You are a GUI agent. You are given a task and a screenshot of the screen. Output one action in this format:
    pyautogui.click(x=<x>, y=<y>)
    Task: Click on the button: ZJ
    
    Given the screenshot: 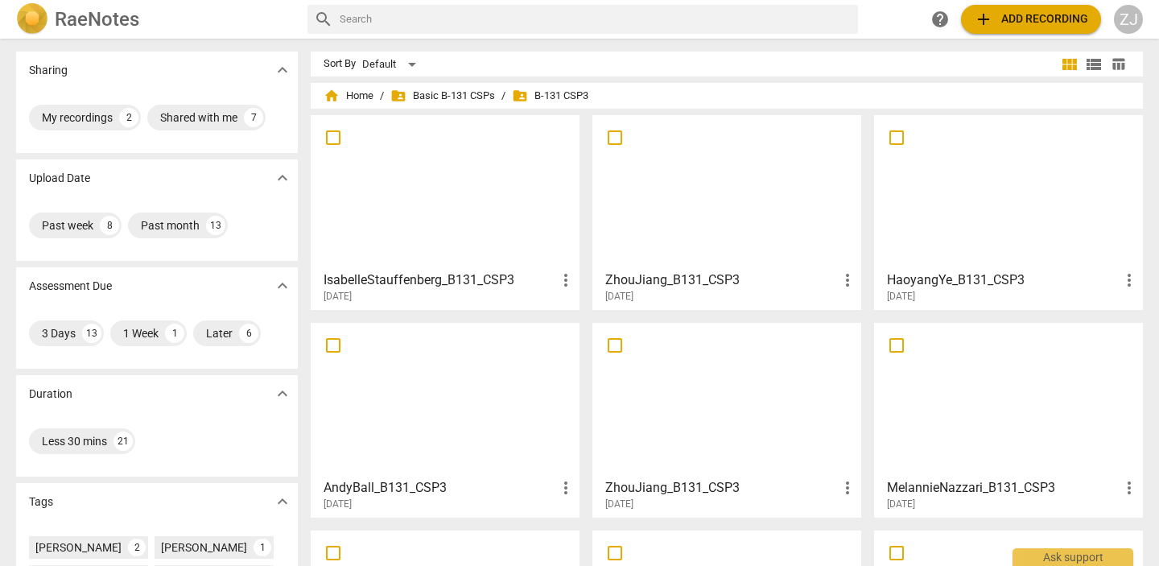 What is the action you would take?
    pyautogui.click(x=1128, y=19)
    